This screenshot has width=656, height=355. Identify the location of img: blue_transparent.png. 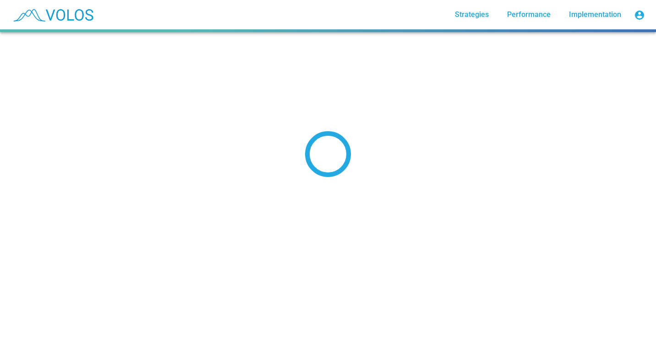
(53, 15).